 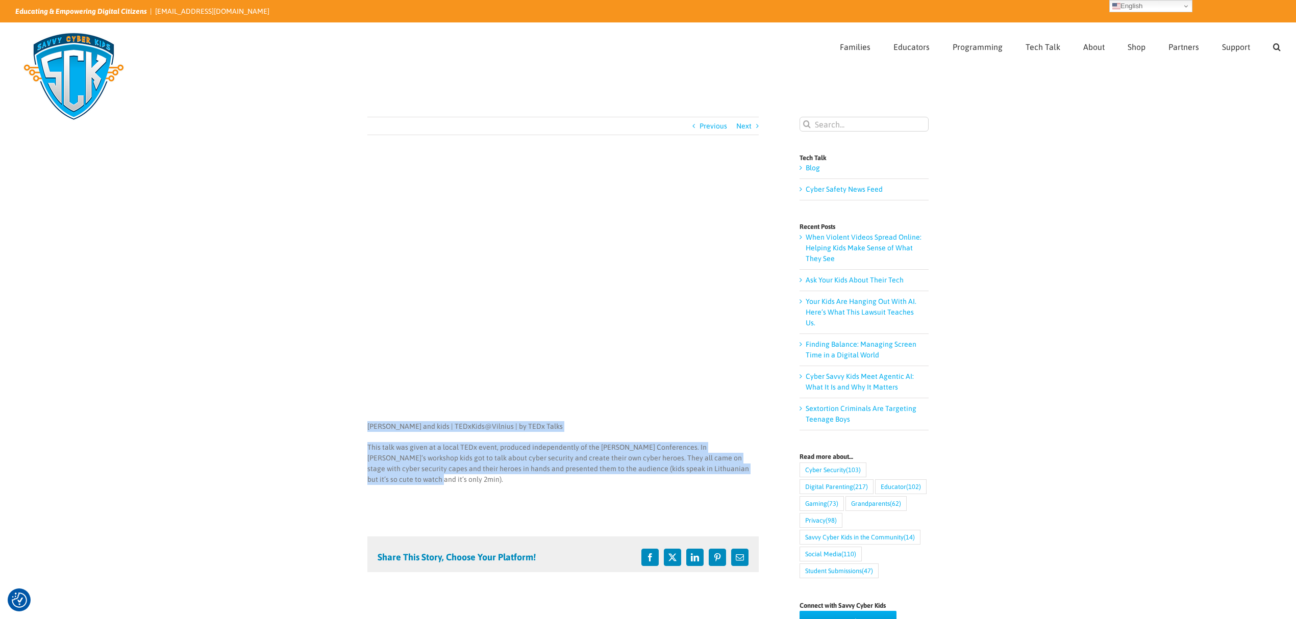 I want to click on a: Digital Parenting (217 items), so click(x=836, y=487).